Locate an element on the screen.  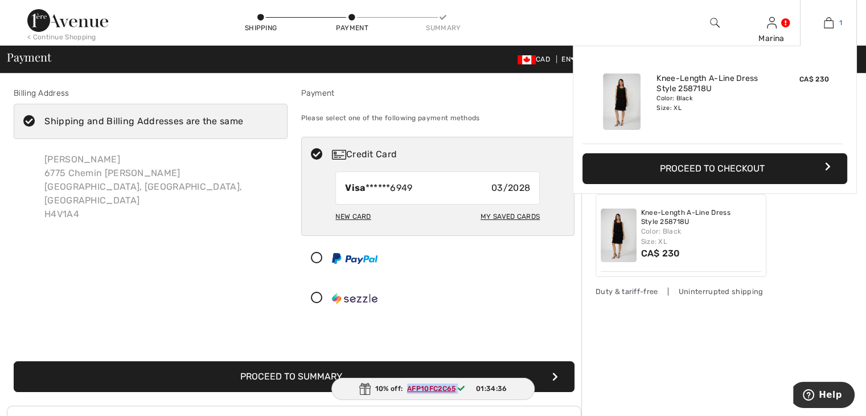
div: My Saved Cards is located at coordinates (510, 216).